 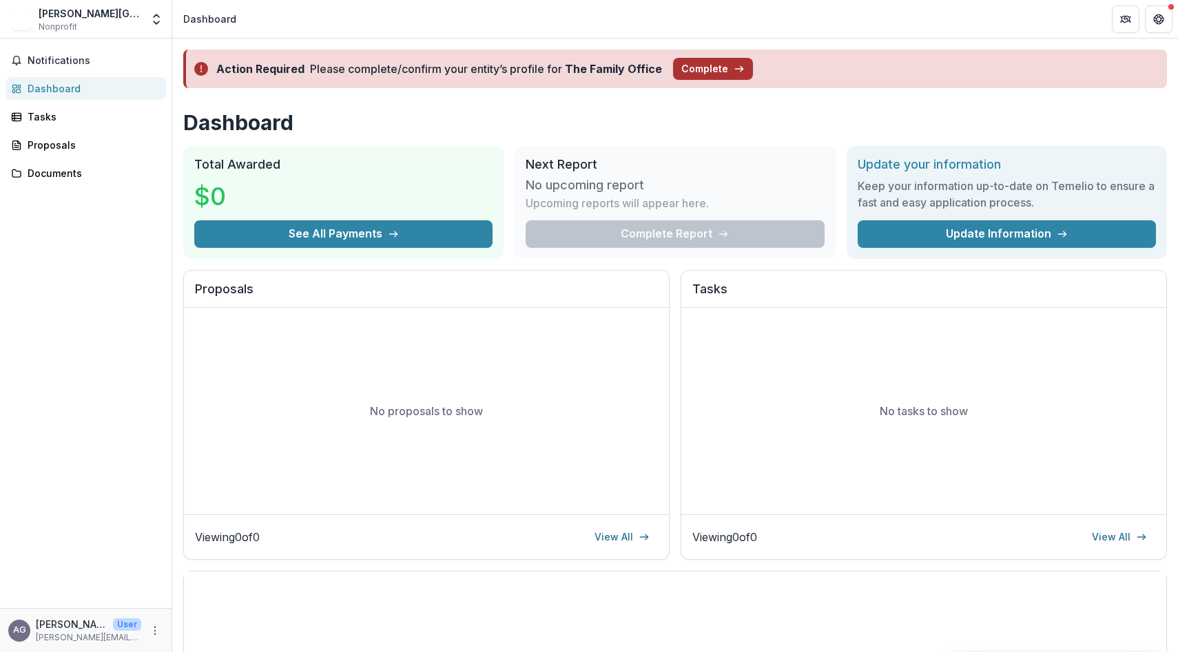 What do you see at coordinates (19, 630) in the screenshot?
I see `div: Angie Gallaway` at bounding box center [19, 630].